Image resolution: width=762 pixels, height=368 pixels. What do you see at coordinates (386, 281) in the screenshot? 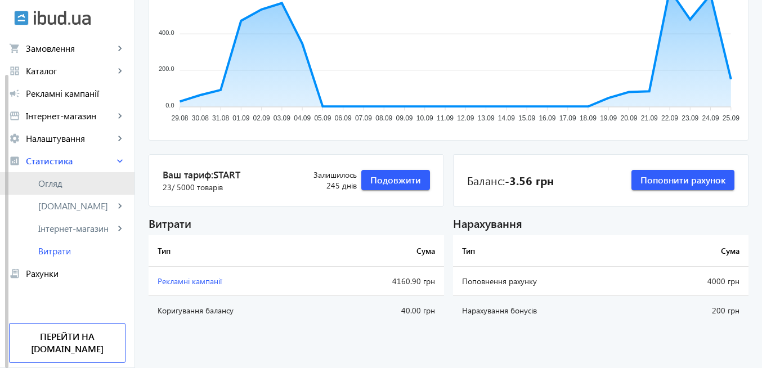
I see `td: 4160.90 грн` at bounding box center [386, 281].